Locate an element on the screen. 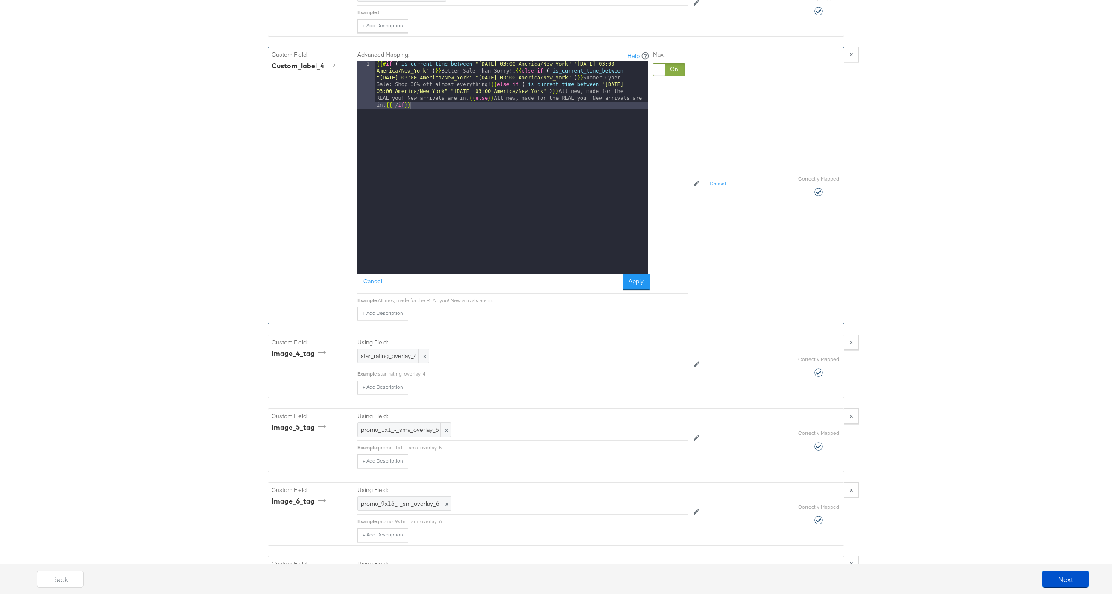 The height and width of the screenshot is (594, 1112). span: star_rating_overlay_4 is located at coordinates (393, 356).